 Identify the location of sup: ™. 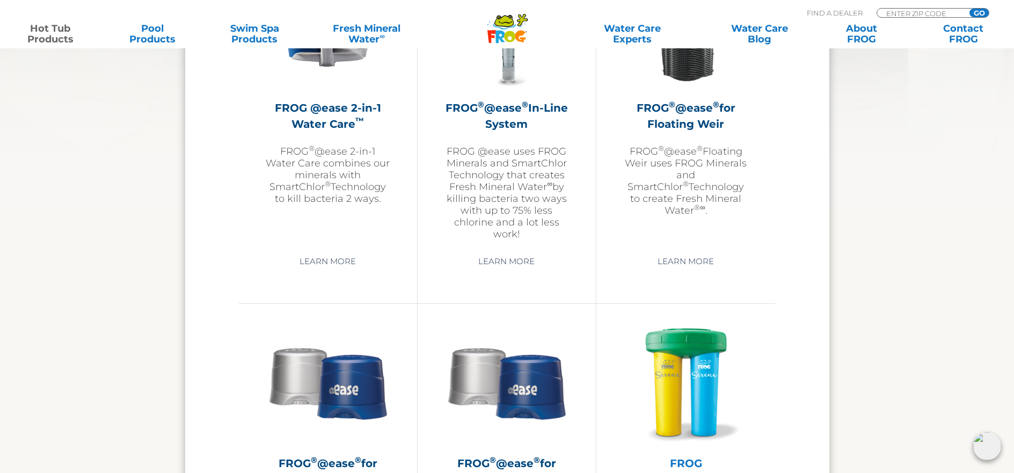
(360, 120).